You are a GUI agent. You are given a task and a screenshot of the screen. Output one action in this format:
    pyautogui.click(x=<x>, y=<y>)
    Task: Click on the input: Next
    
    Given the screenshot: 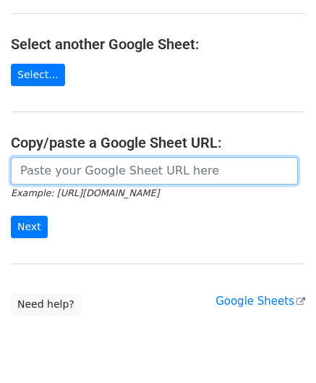 What is the action you would take?
    pyautogui.click(x=29, y=227)
    